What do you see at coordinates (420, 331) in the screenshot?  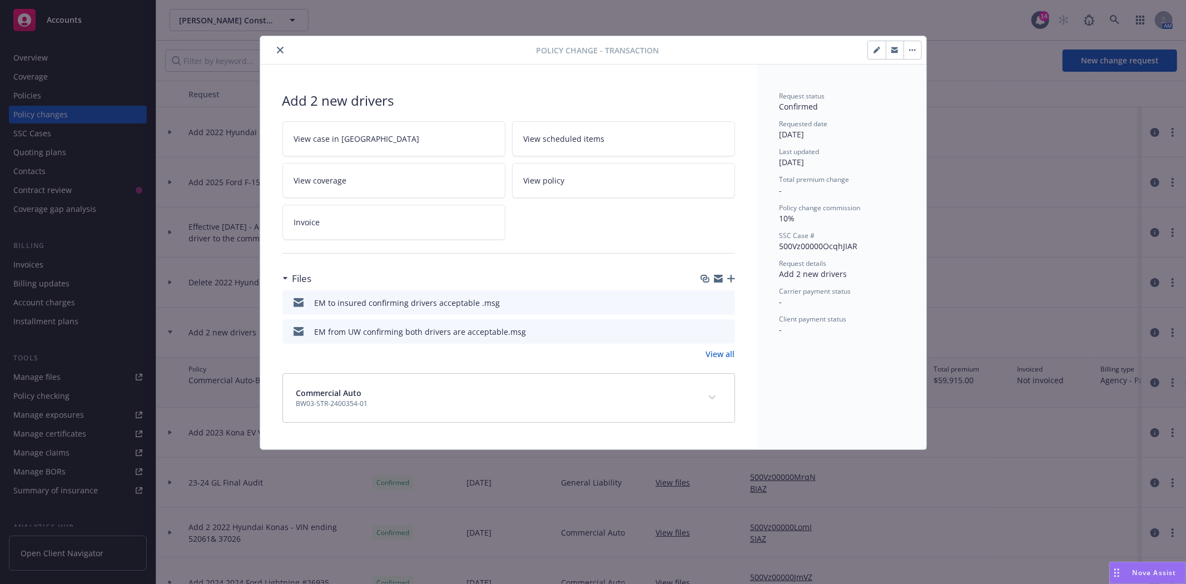 I see `div: EM from UW confirming both drivers are acceptable.msg` at bounding box center [420, 331].